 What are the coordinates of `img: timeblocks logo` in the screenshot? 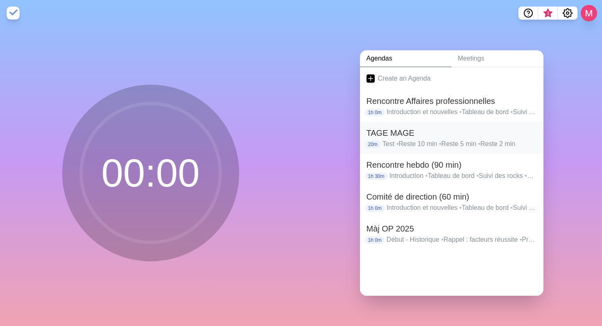 It's located at (13, 13).